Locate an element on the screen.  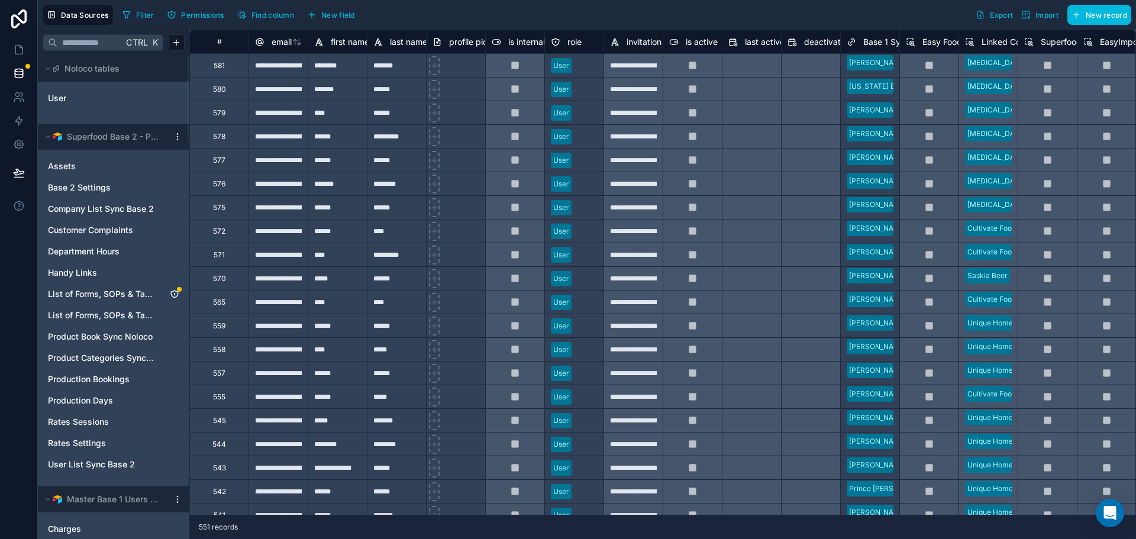
div: 578 is located at coordinates (219, 137).